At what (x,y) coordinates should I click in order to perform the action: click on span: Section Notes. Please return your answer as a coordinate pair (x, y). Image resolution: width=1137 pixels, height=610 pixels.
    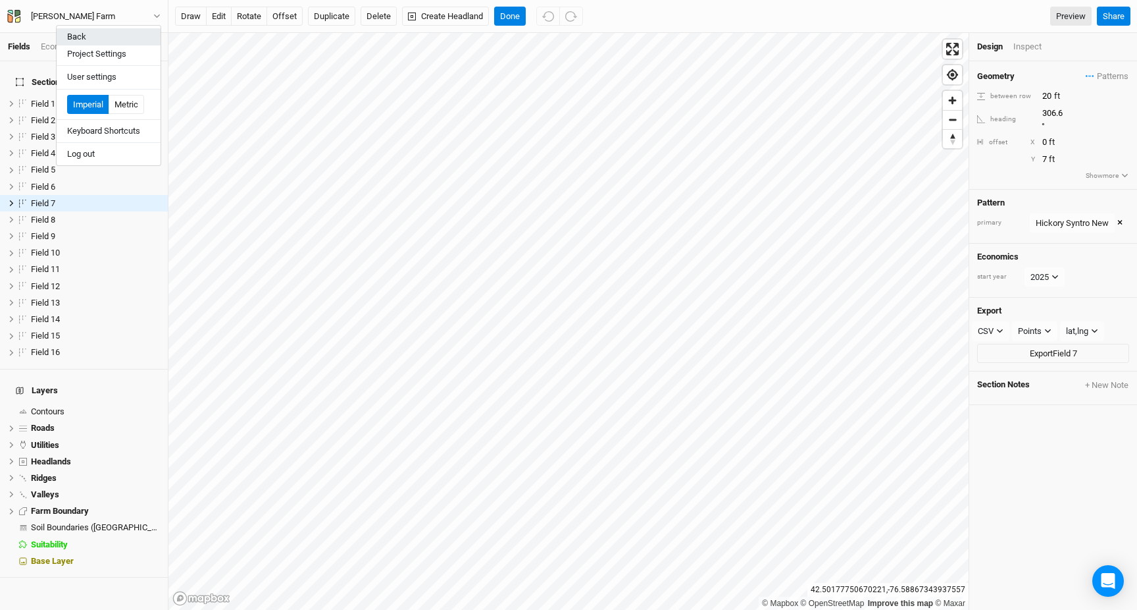
    Looking at the image, I should click on (1004, 385).